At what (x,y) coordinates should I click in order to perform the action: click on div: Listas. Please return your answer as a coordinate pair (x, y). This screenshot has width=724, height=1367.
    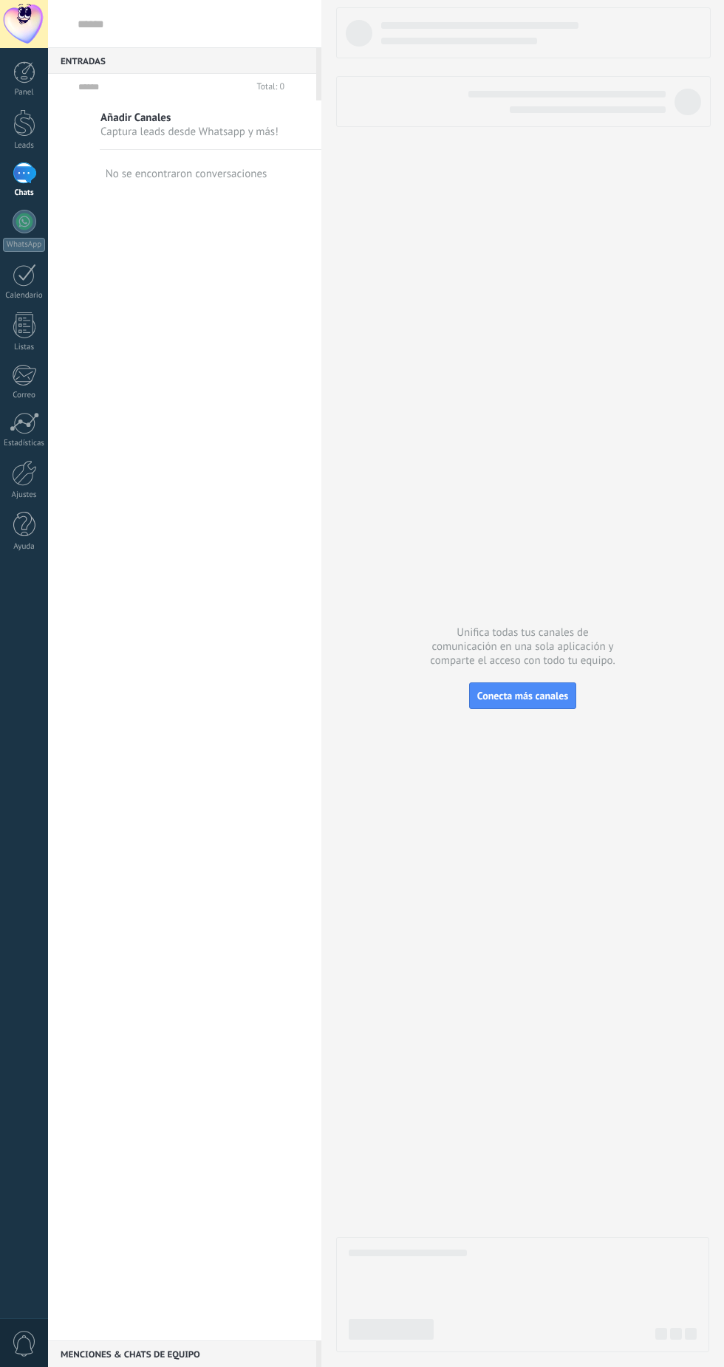
    Looking at the image, I should click on (24, 347).